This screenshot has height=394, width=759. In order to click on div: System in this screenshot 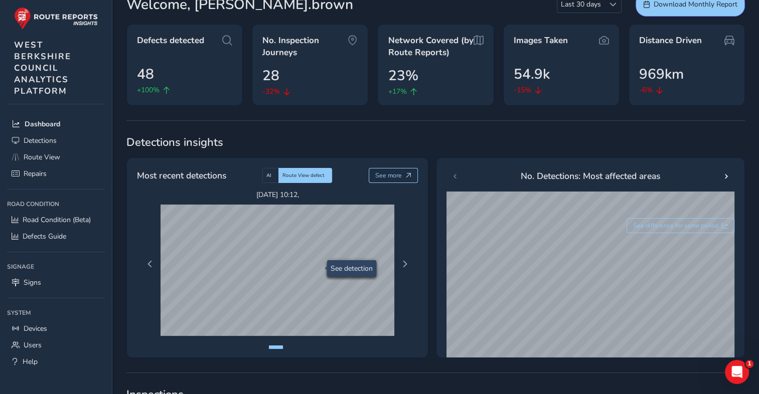, I will do `click(56, 313)`.